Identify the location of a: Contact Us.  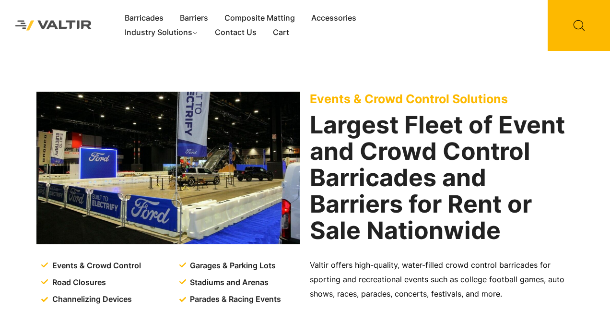
(235, 33).